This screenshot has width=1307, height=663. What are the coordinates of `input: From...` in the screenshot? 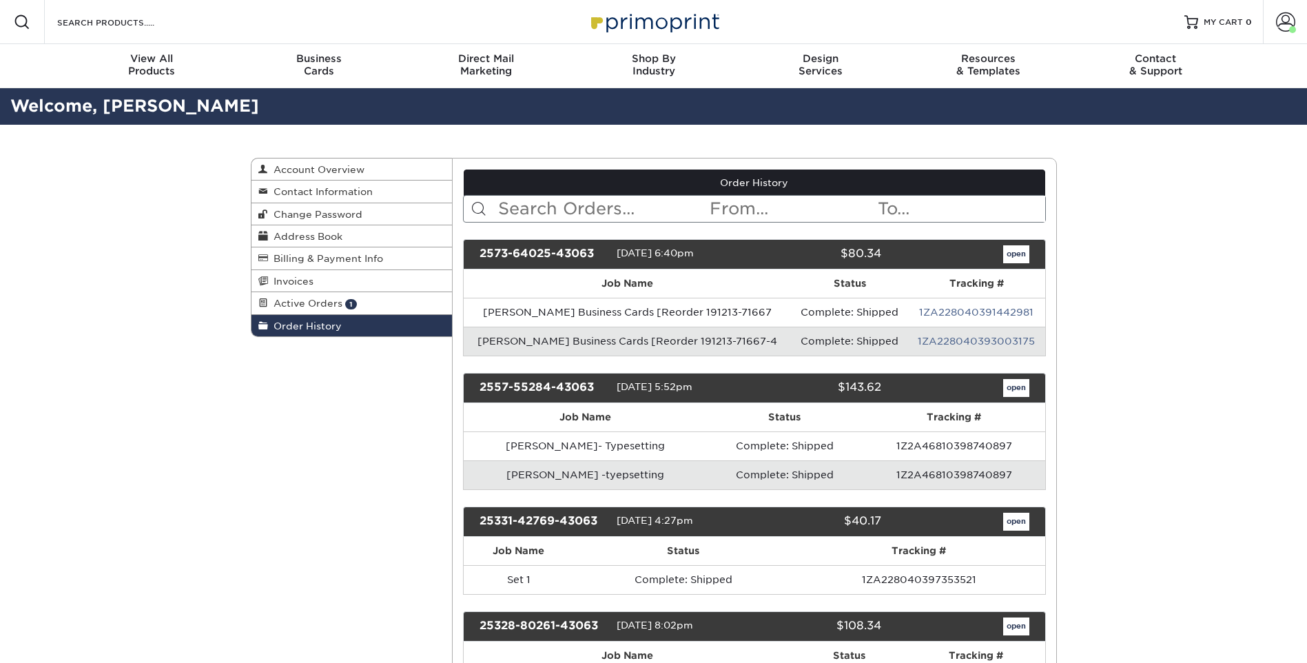 It's located at (792, 209).